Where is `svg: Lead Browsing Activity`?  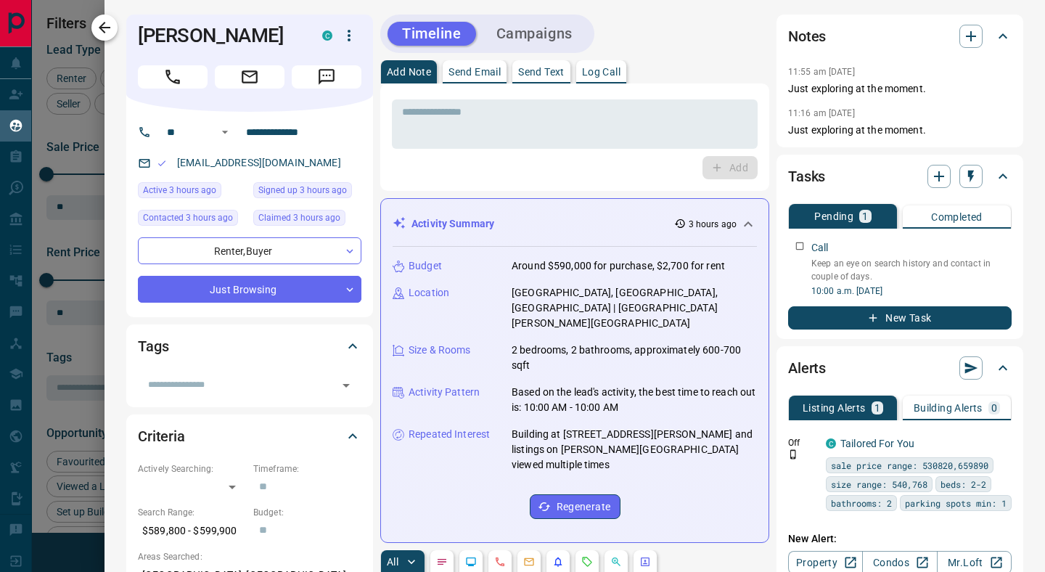 svg: Lead Browsing Activity is located at coordinates (471, 562).